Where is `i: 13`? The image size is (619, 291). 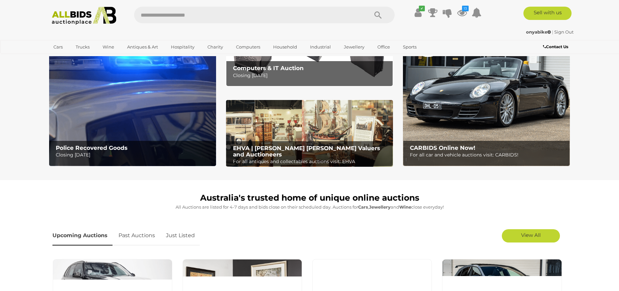 i: 13 is located at coordinates (465, 8).